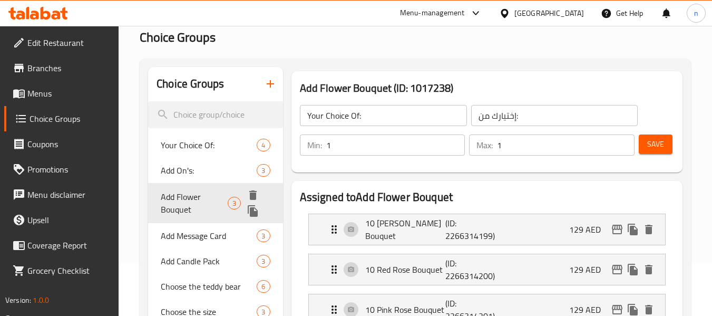 The height and width of the screenshot is (316, 712). Describe the element at coordinates (69, 144) in the screenshot. I see `span: Coupons` at that location.